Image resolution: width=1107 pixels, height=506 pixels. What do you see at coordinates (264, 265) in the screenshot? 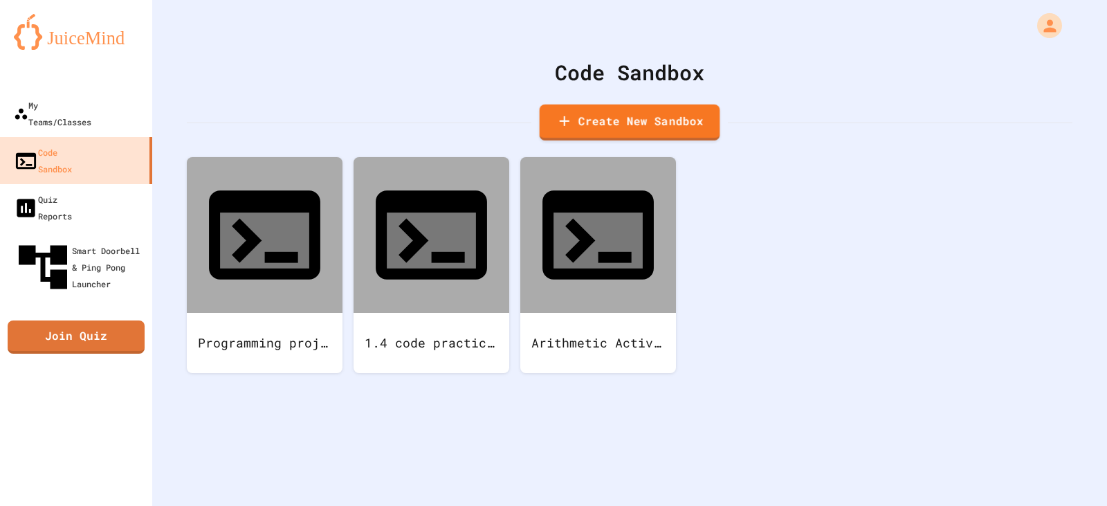
I see `a: Programming project` at bounding box center [264, 265].